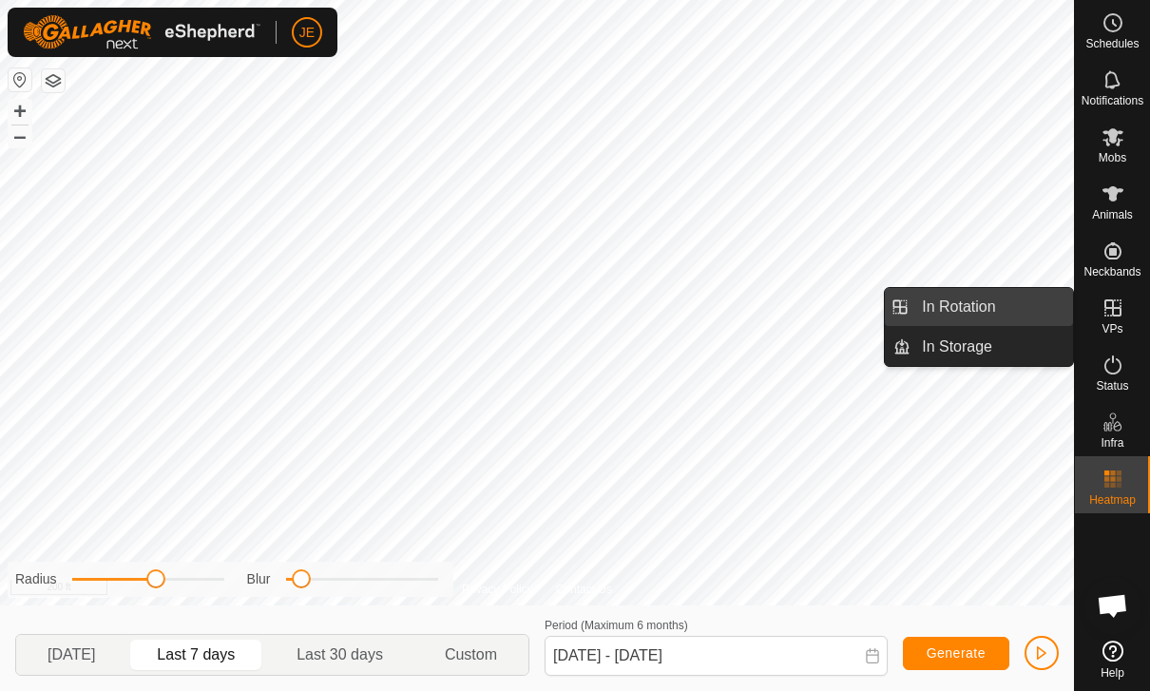 Image resolution: width=1150 pixels, height=691 pixels. I want to click on li: In Storage, so click(979, 347).